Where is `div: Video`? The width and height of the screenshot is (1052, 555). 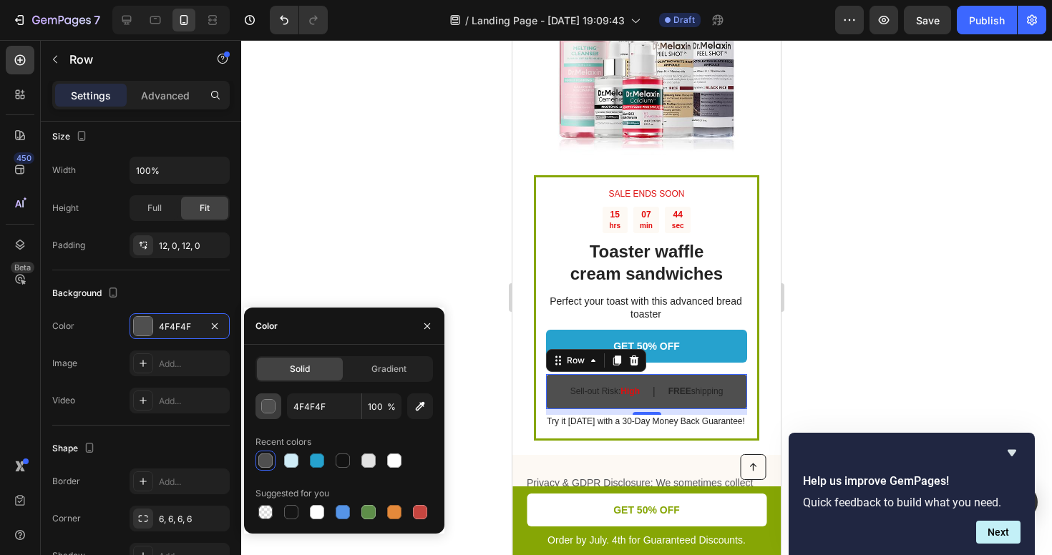 div: Video is located at coordinates (64, 401).